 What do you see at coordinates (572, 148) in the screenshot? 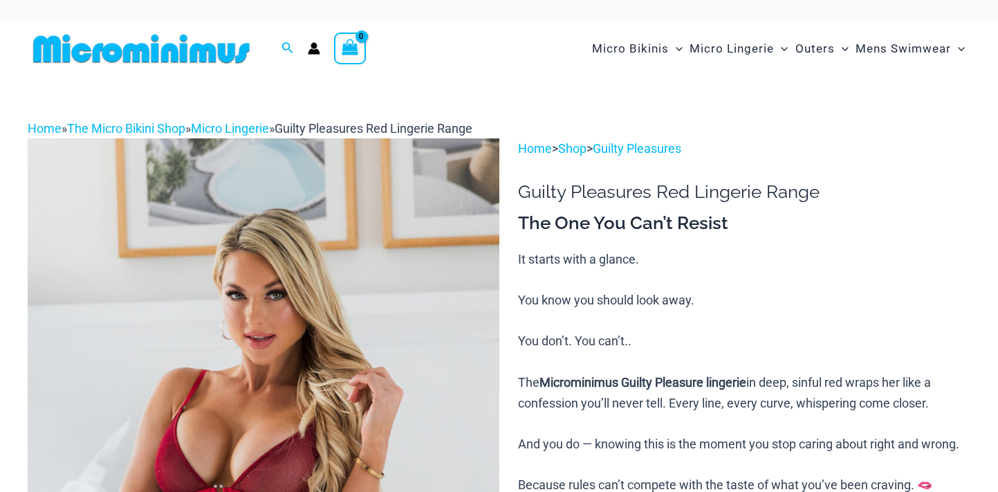
I see `a: Shop` at bounding box center [572, 148].